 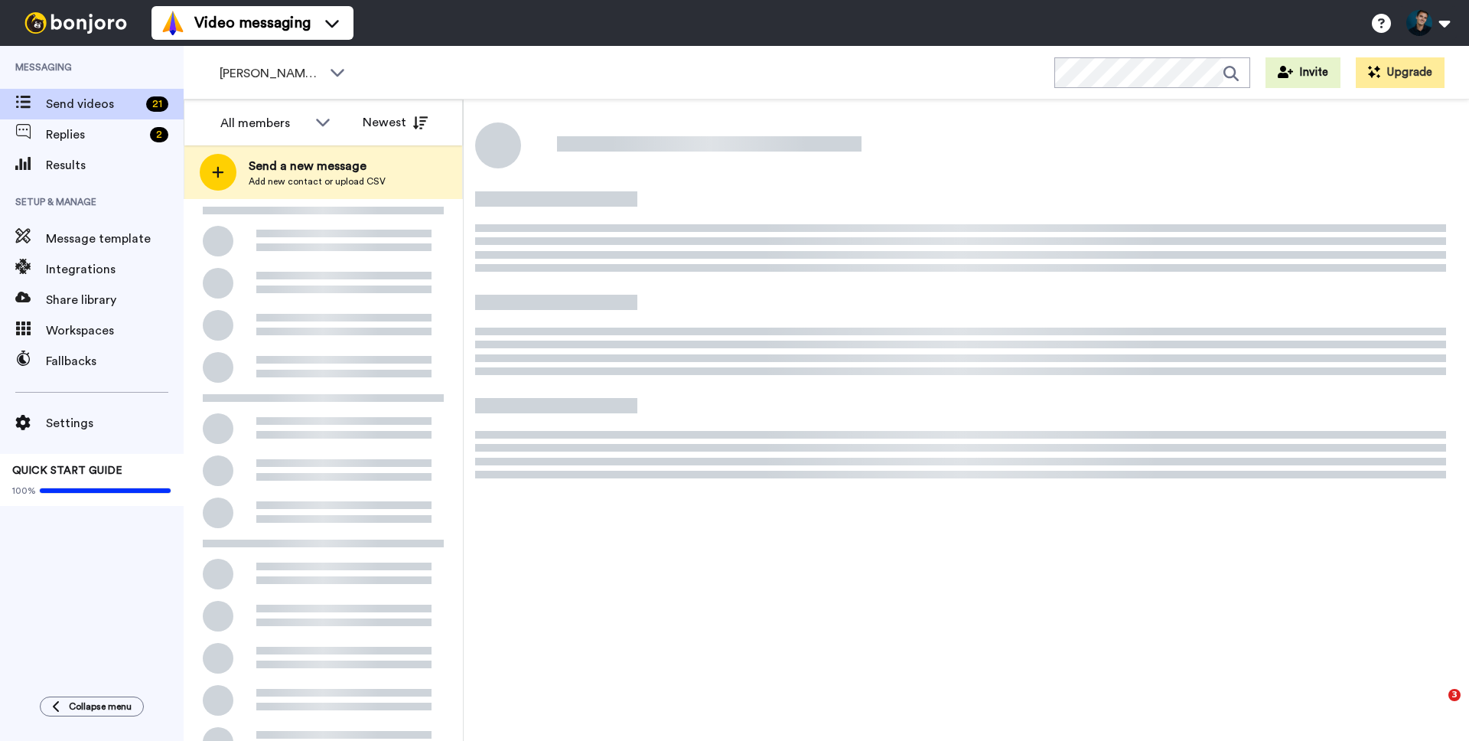 I want to click on span: Fallbacks, so click(x=115, y=361).